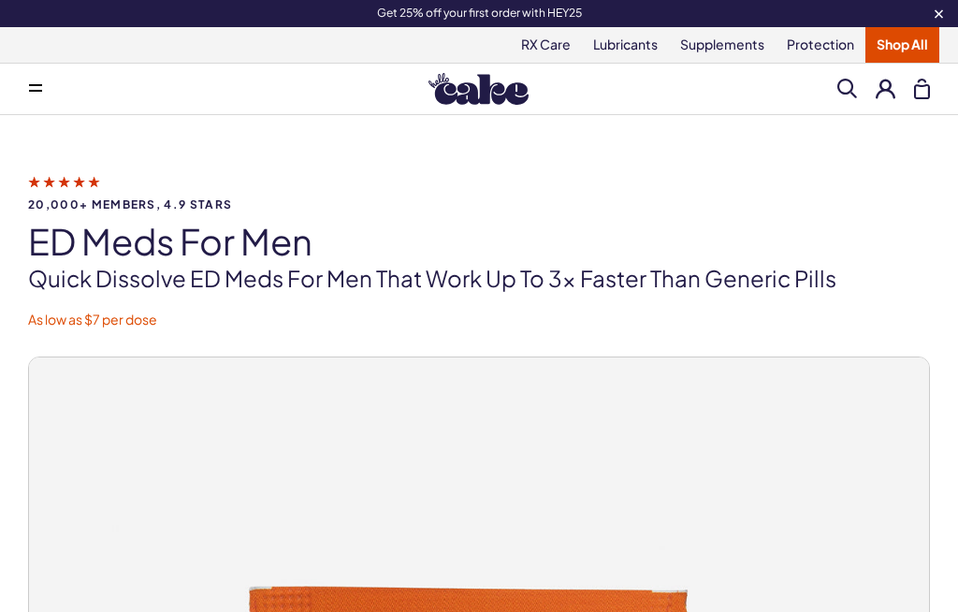 Image resolution: width=958 pixels, height=612 pixels. I want to click on p: Quick dissolve ED Meds for men that work up to 3x faster than generic pills, so click(479, 279).